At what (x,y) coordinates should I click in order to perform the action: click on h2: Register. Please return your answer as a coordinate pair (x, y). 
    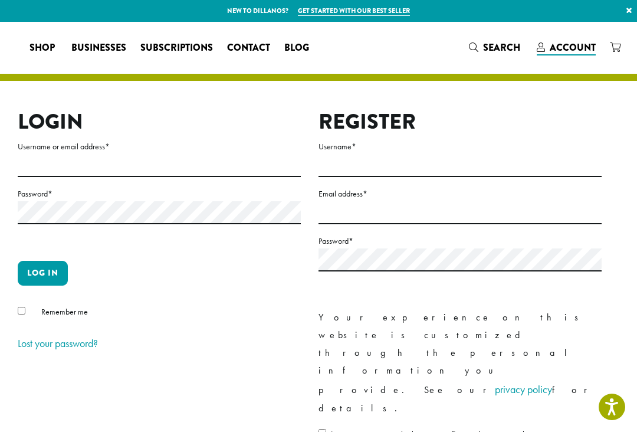
    Looking at the image, I should click on (460, 122).